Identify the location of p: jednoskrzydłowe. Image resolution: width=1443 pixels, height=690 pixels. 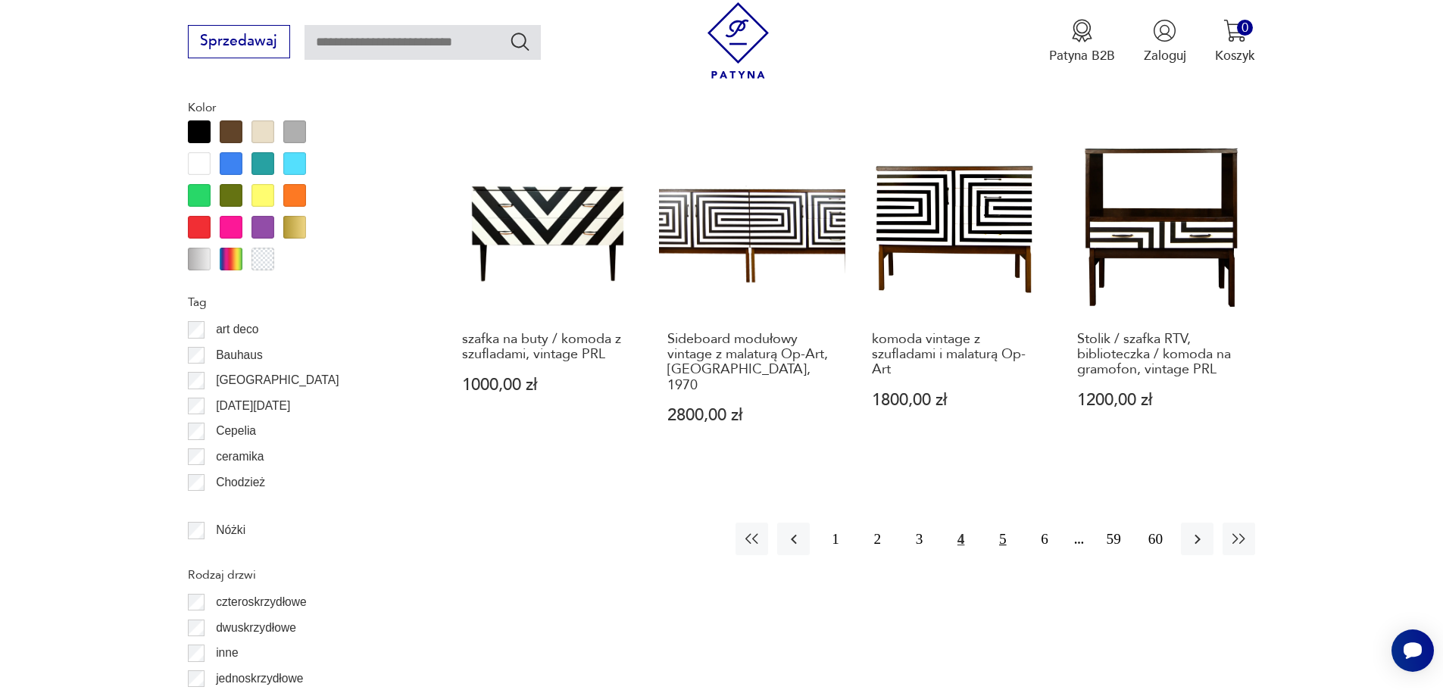
(259, 679).